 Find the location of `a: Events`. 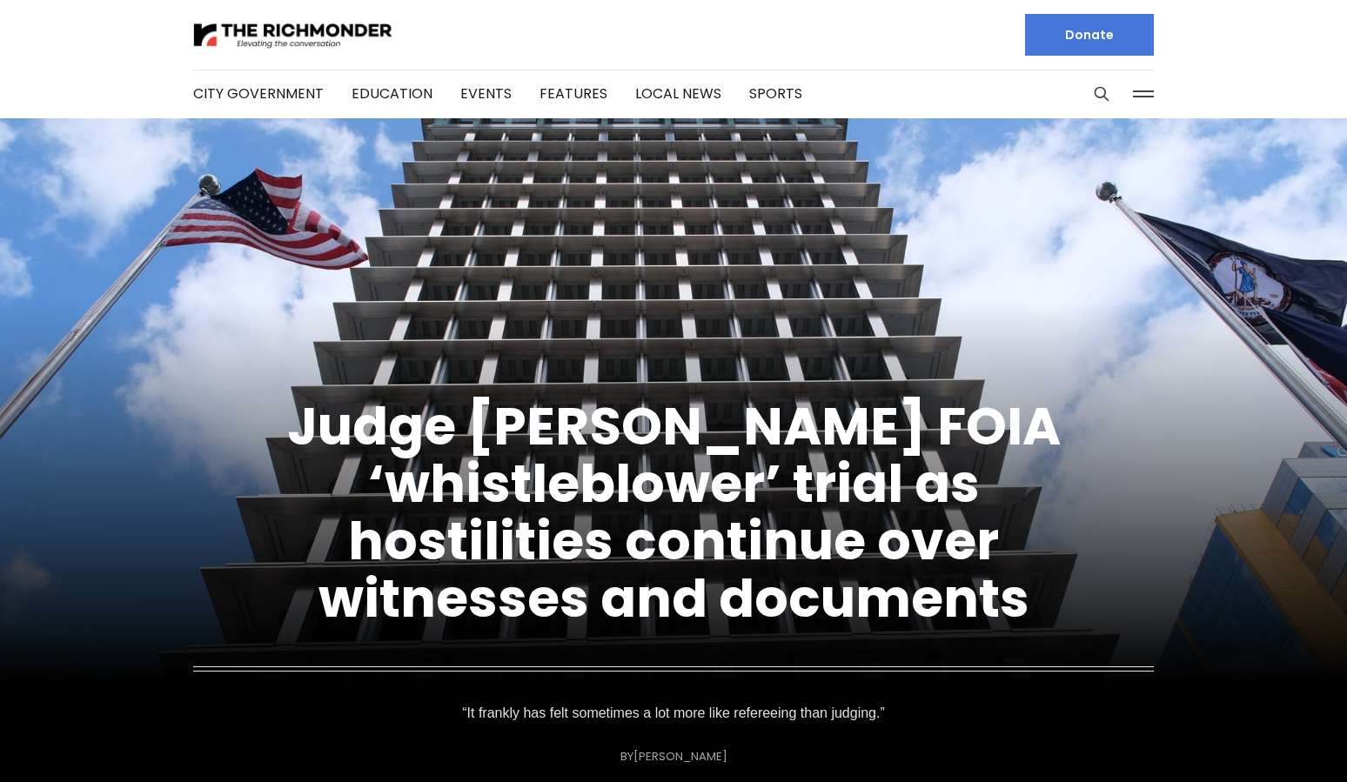

a: Events is located at coordinates (485, 93).